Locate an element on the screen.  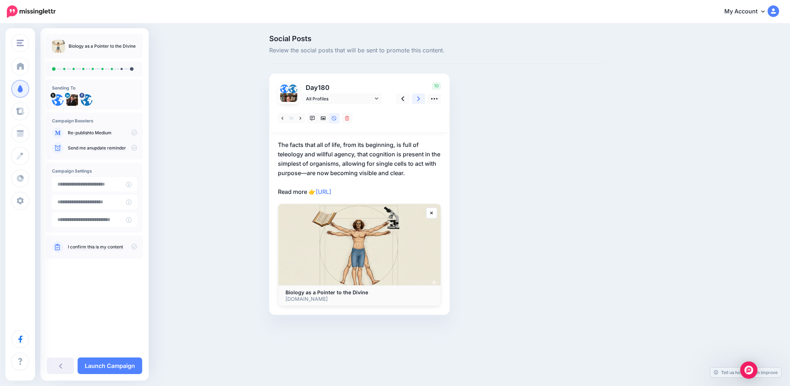
a: update reminder is located at coordinates (109, 148).